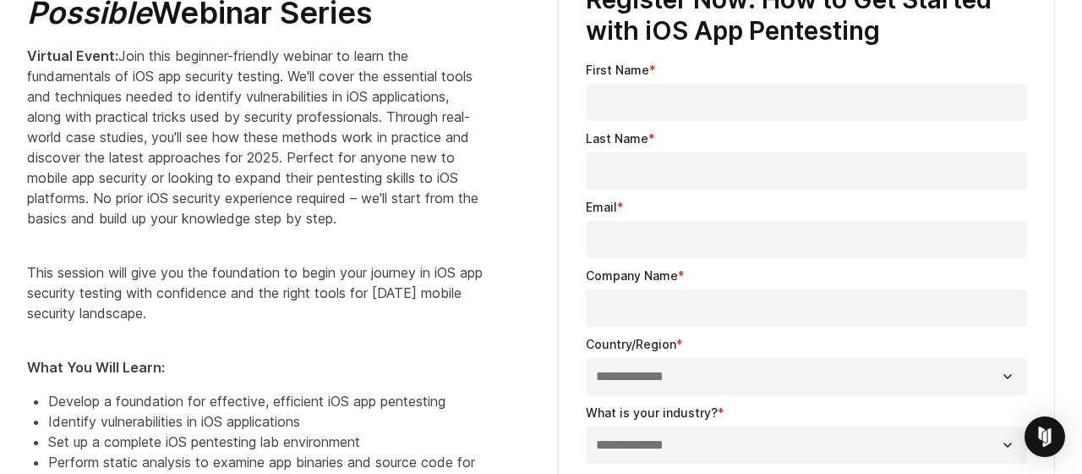 This screenshot has width=1082, height=474. I want to click on span: What is your industry?, so click(652, 412).